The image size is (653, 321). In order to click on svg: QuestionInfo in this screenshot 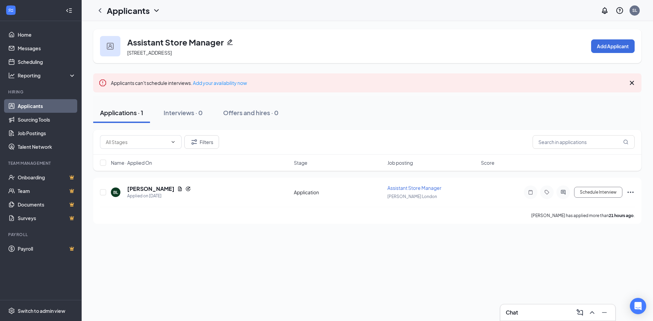, I will do `click(619, 11)`.